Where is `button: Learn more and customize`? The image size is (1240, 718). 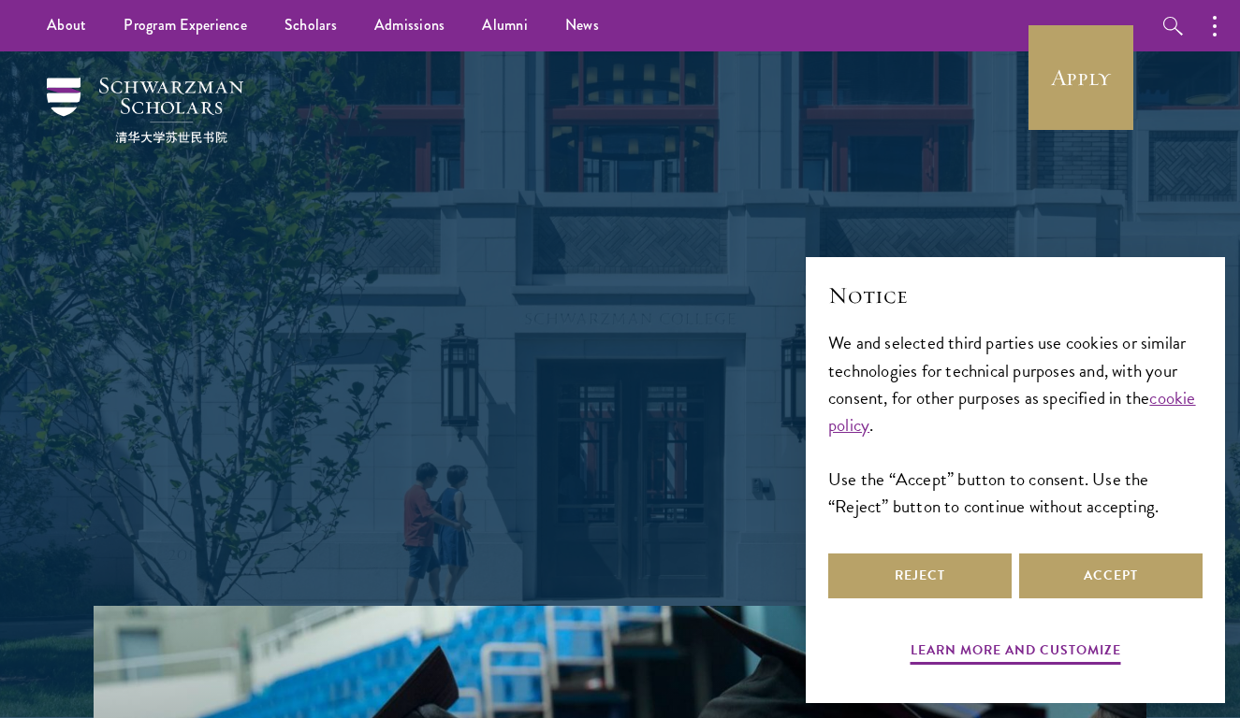
button: Learn more and customize is located at coordinates (1015, 653).